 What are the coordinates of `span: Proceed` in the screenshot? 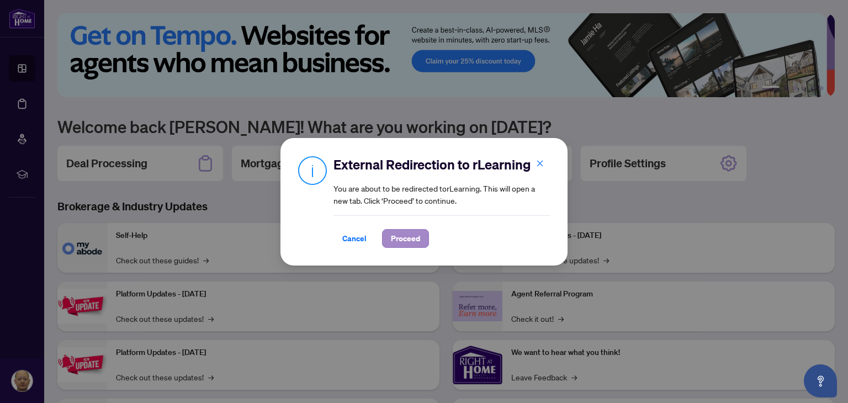 It's located at (405, 239).